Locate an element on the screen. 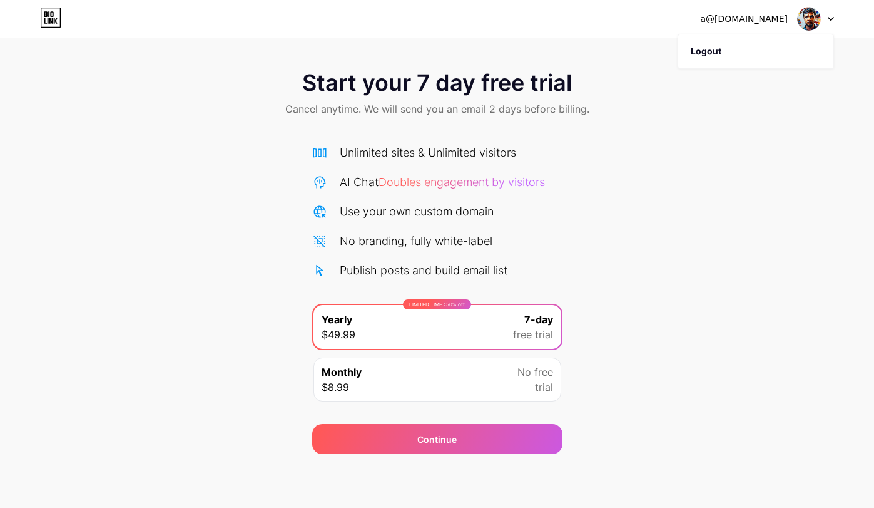  img: Alex Shelestov is located at coordinates (809, 19).